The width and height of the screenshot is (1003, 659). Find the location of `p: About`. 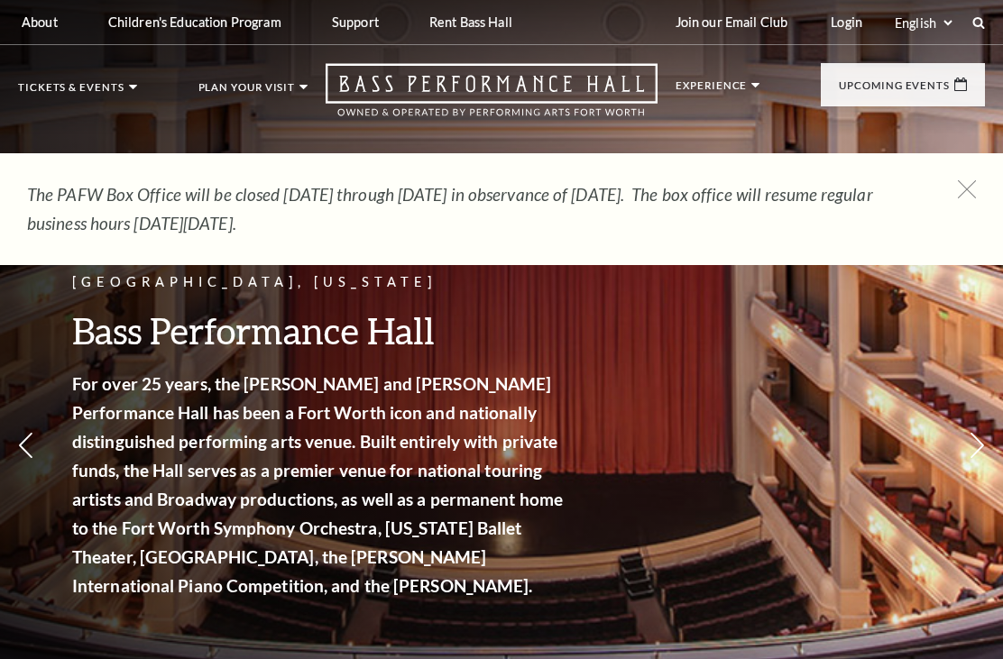

p: About is located at coordinates (40, 22).